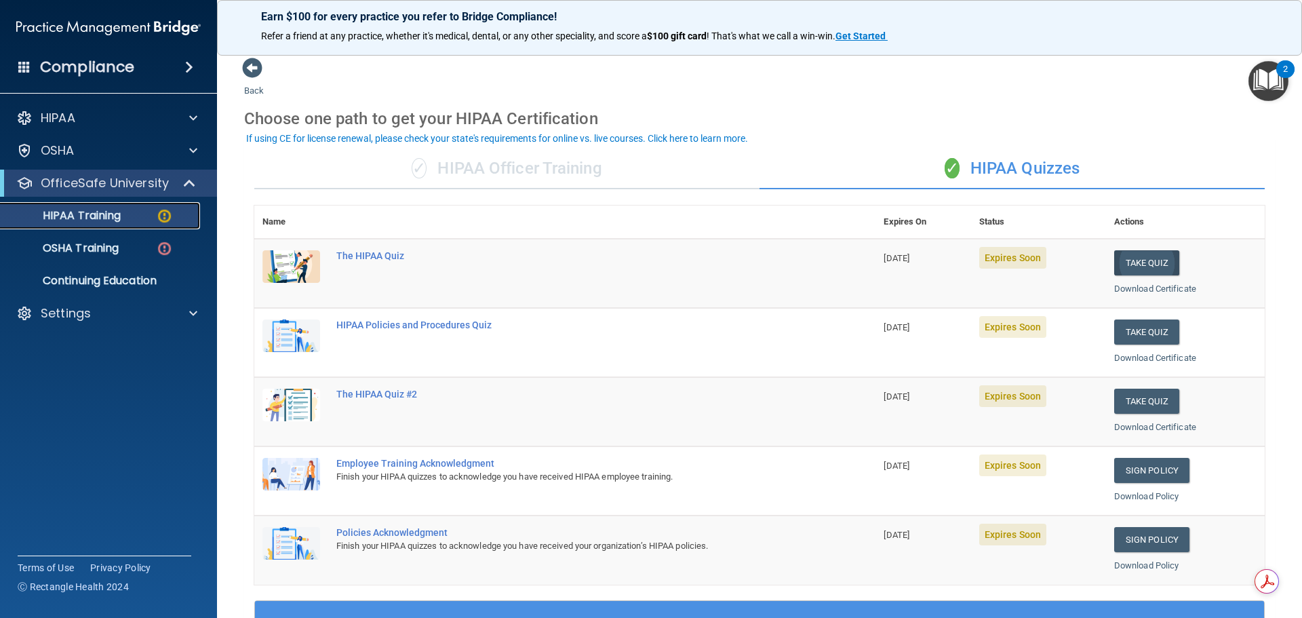  What do you see at coordinates (1185, 222) in the screenshot?
I see `th: Actions` at bounding box center [1185, 222].